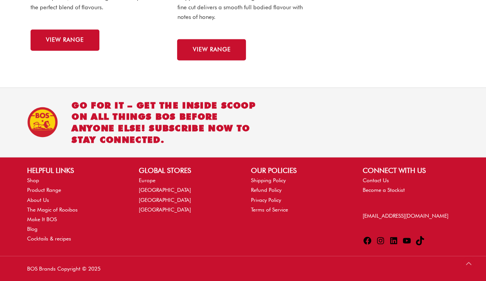 The image size is (486, 281). I want to click on a: Become a Stockist, so click(383, 190).